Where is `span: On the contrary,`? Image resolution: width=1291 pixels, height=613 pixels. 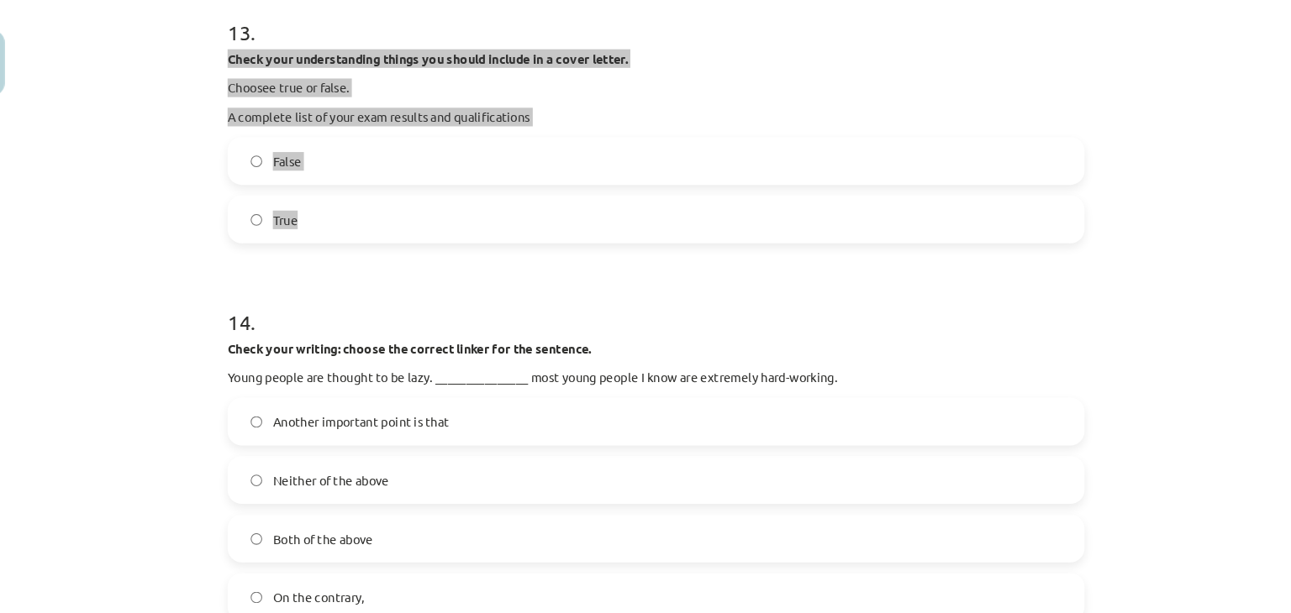 span: On the contrary, is located at coordinates (325, 580).